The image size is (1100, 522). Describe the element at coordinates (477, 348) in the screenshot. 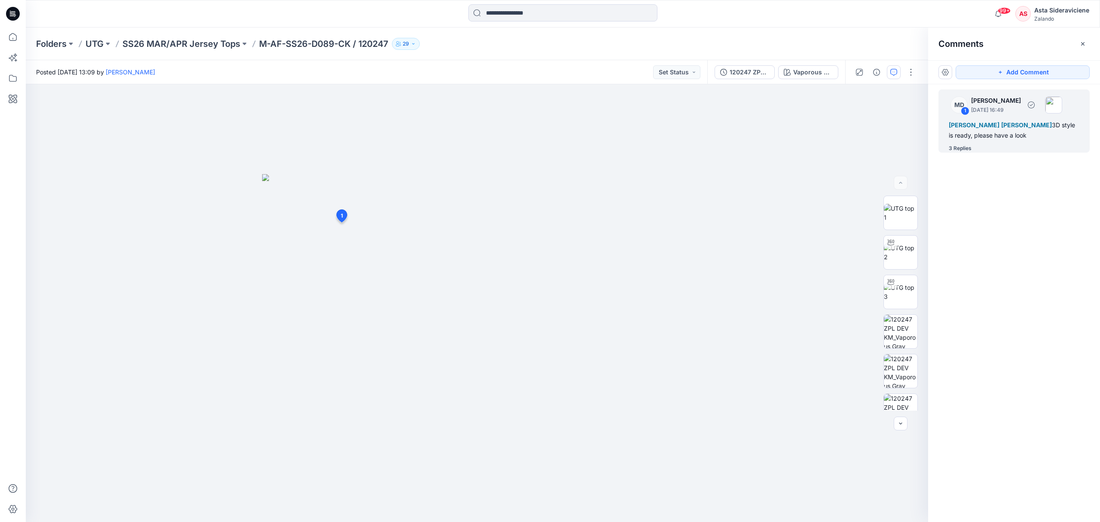

I see `img: eyJhbGciOiJIUzI1NiIsImtpZCI6IjAiLCJzbHQiOiJzZXMiLCJ0eXAiOiJKV1QifQ.eyJkYXRhIjp7InR5cGUiOiJzdG9yYW...` at that location.